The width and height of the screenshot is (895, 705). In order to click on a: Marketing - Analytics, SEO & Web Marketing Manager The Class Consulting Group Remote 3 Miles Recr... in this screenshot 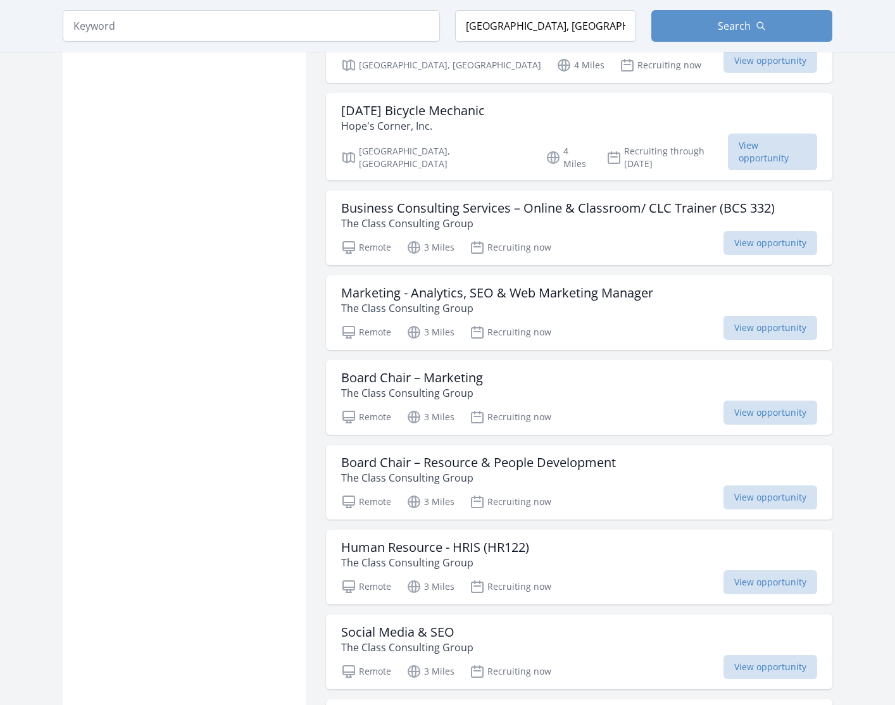, I will do `click(579, 313)`.